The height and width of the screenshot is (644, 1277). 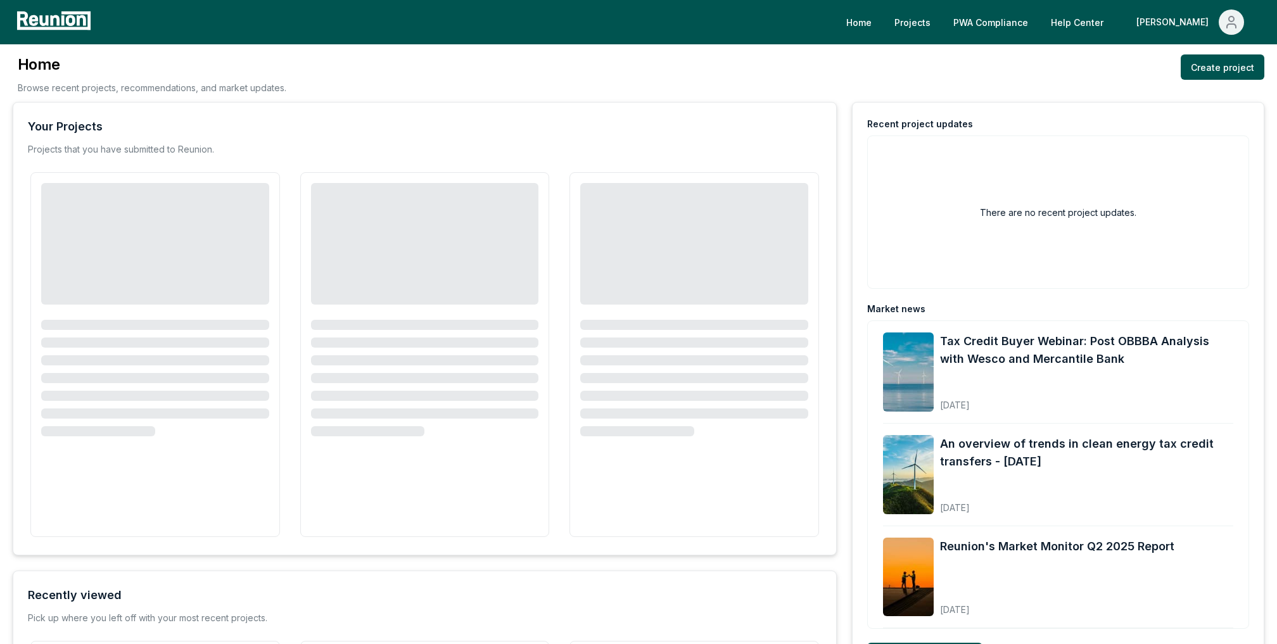 What do you see at coordinates (908, 372) in the screenshot?
I see `img: Tax Credit Buyer Webinar: Post OBBBA Analysis with Wesco and Mercantile Bank` at bounding box center [908, 372].